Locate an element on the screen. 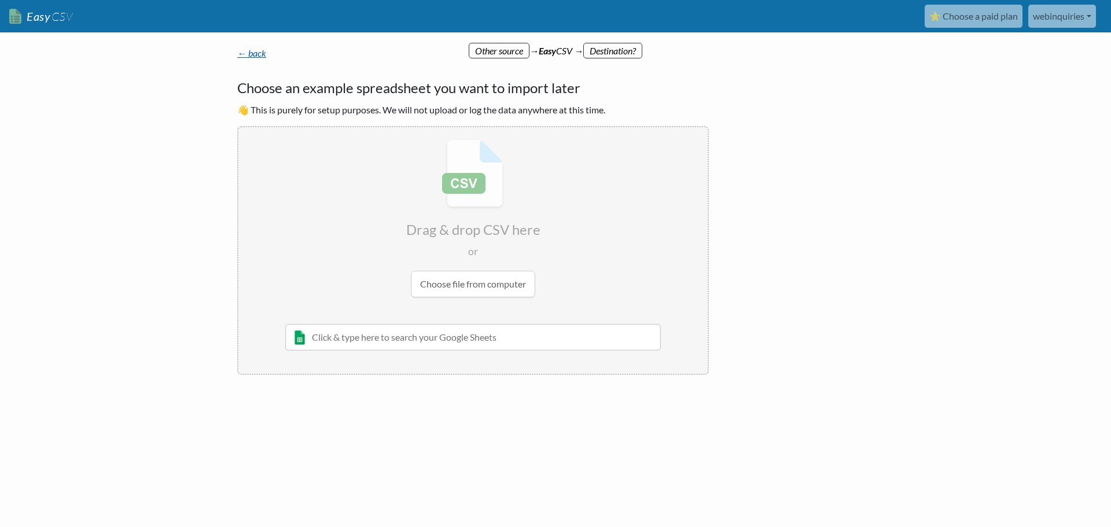 This screenshot has height=527, width=1111. a: ⭐ Choose a paid plan is located at coordinates (974, 16).